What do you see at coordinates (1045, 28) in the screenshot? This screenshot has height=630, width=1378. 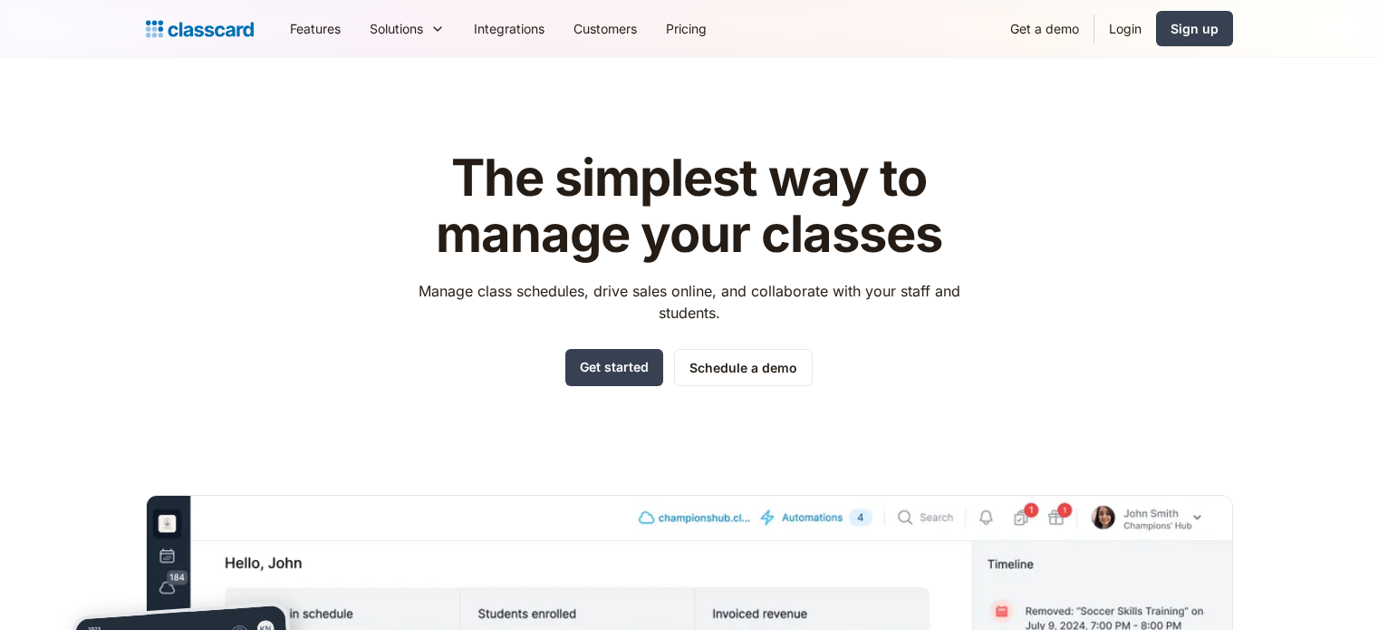 I see `a: Get a demo` at bounding box center [1045, 28].